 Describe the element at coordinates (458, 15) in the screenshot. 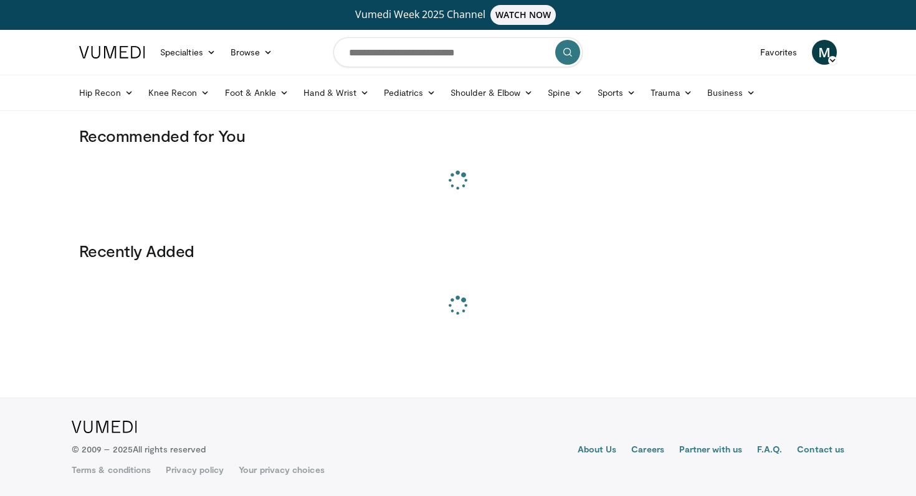

I see `a: Vumedi Week 2025 ChannelWATCH NOW` at that location.